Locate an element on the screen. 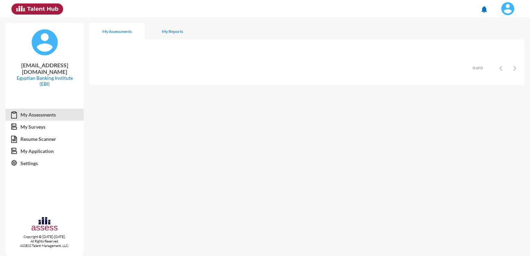 This screenshot has height=256, width=530. a: Resume Scanner is located at coordinates (44, 139).